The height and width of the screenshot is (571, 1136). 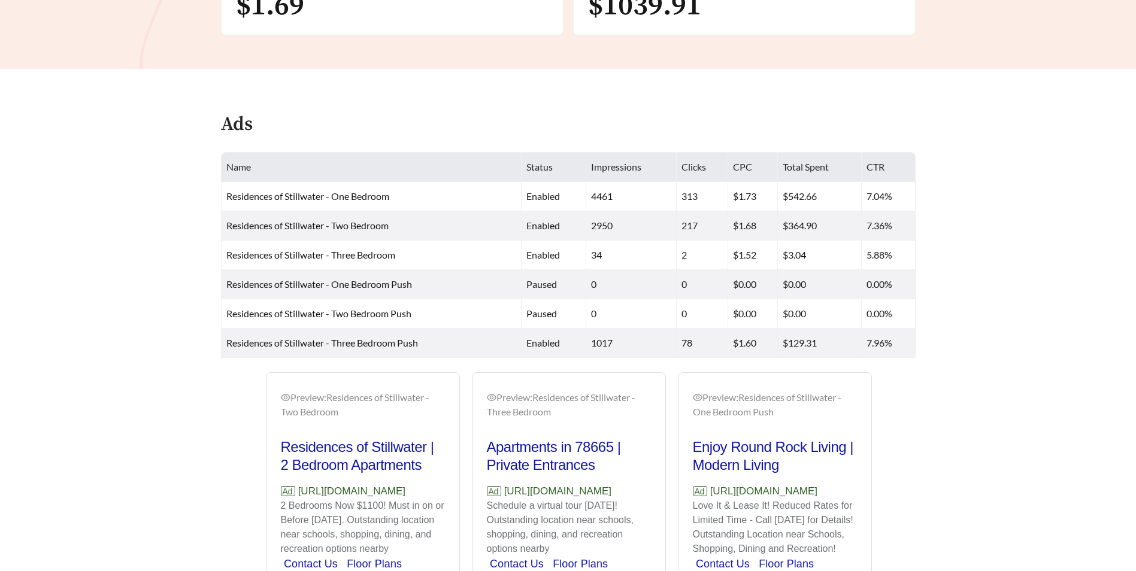 What do you see at coordinates (775, 456) in the screenshot?
I see `h2: Enjoy Round Rock Living | Modern Living` at bounding box center [775, 456].